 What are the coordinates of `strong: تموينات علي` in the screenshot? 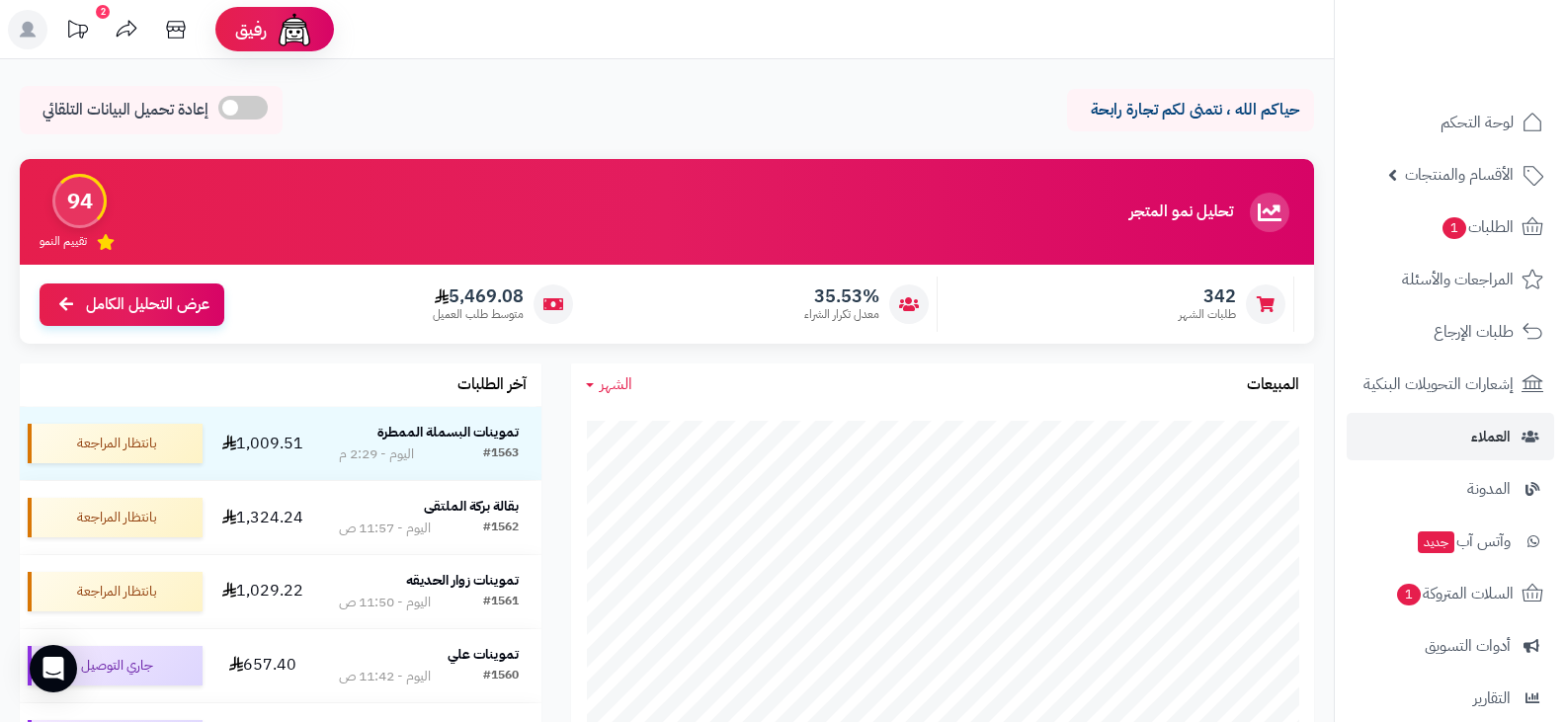 It's located at (483, 654).